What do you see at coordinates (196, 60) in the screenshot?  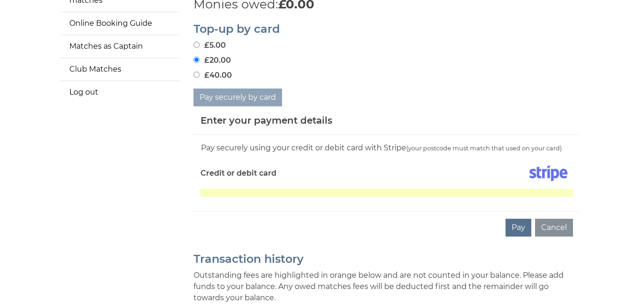 I see `input: £20.00` at bounding box center [196, 60].